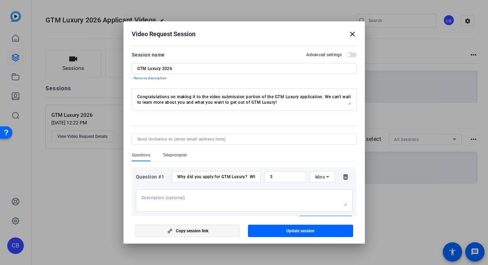 The height and width of the screenshot is (265, 488). Describe the element at coordinates (216, 177) in the screenshot. I see `input: Enter your question here` at that location.